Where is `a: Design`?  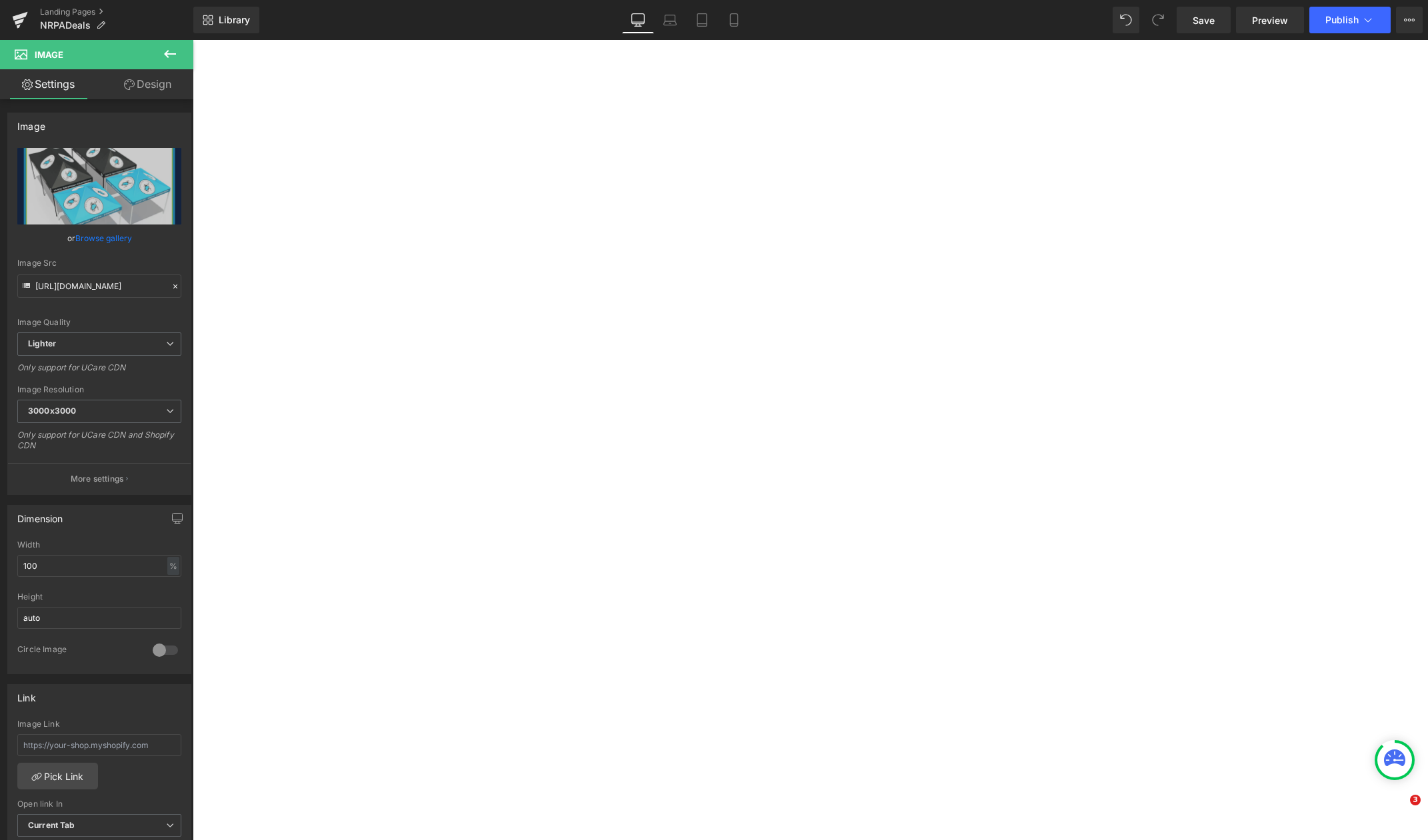
a: Design is located at coordinates (148, 84).